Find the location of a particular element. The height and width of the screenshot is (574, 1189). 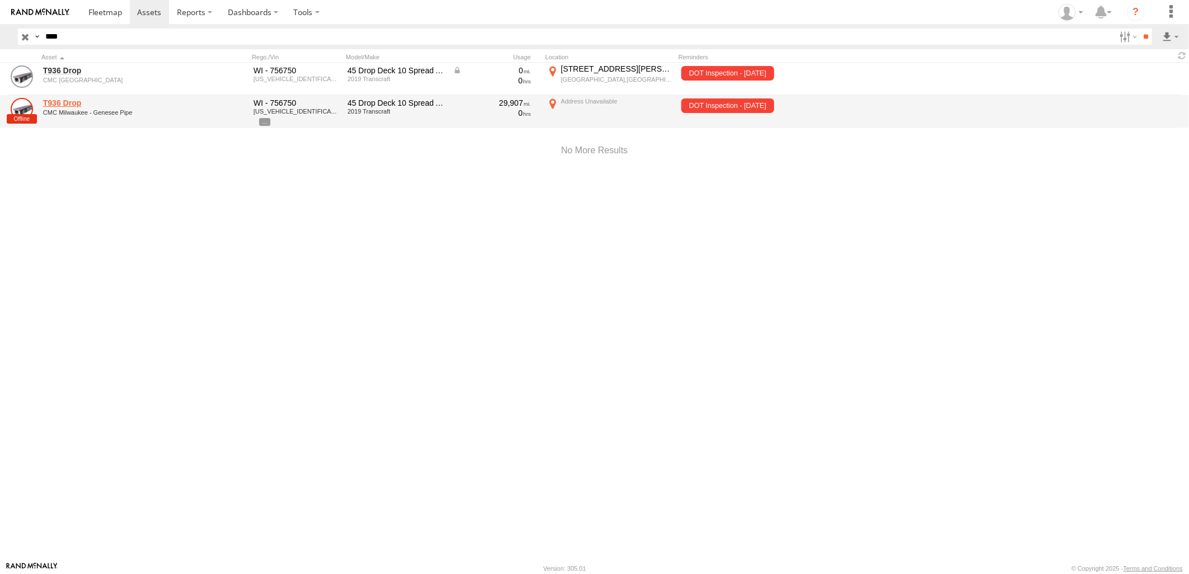

label: Search Filter Options is located at coordinates (1127, 36).